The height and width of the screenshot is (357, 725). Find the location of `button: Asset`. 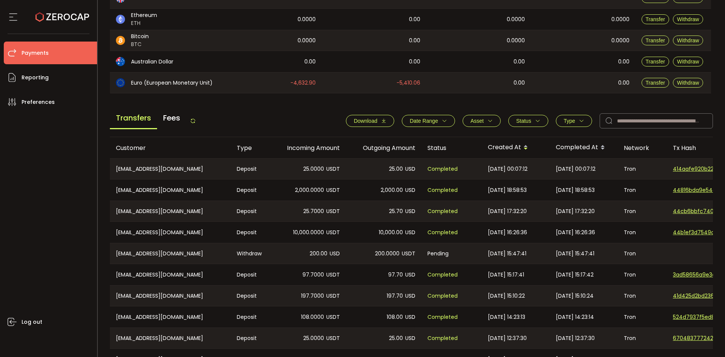

button: Asset is located at coordinates (482, 121).